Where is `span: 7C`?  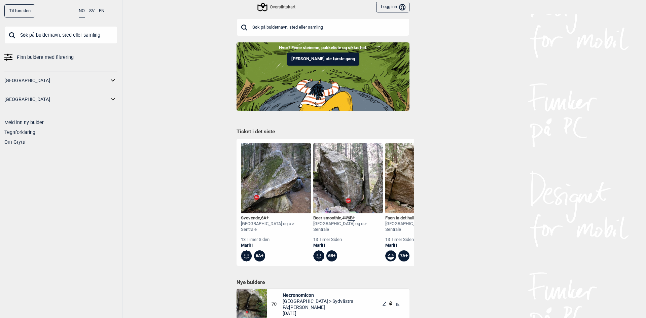
span: 7C is located at coordinates (277, 304).